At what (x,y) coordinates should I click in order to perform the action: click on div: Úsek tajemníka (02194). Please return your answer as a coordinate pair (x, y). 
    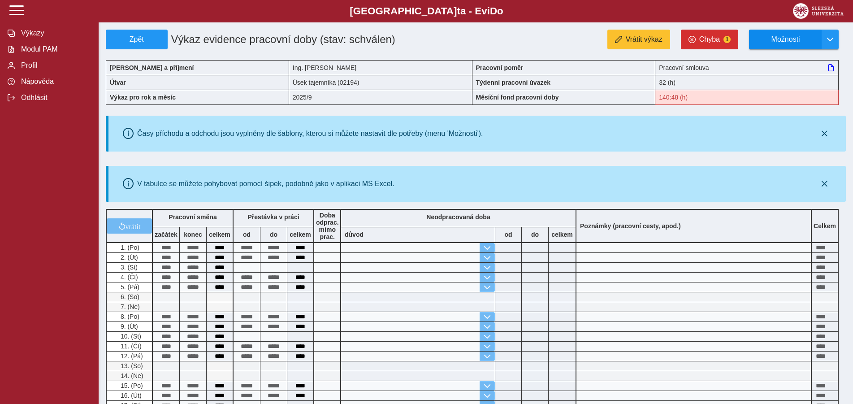
    Looking at the image, I should click on (380, 82).